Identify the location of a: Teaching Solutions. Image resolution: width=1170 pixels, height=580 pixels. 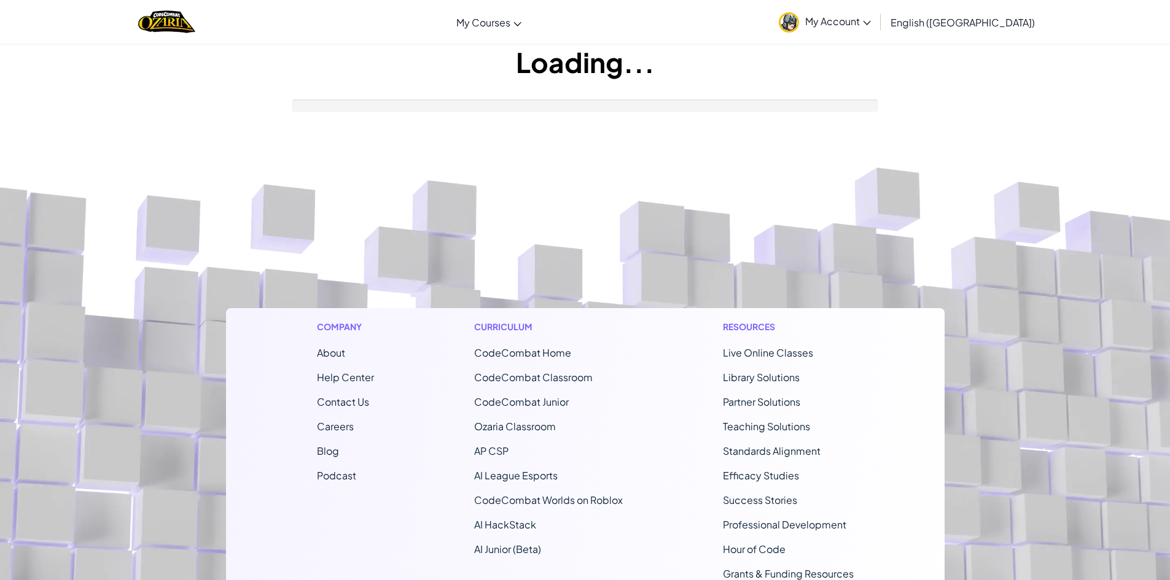
(766, 426).